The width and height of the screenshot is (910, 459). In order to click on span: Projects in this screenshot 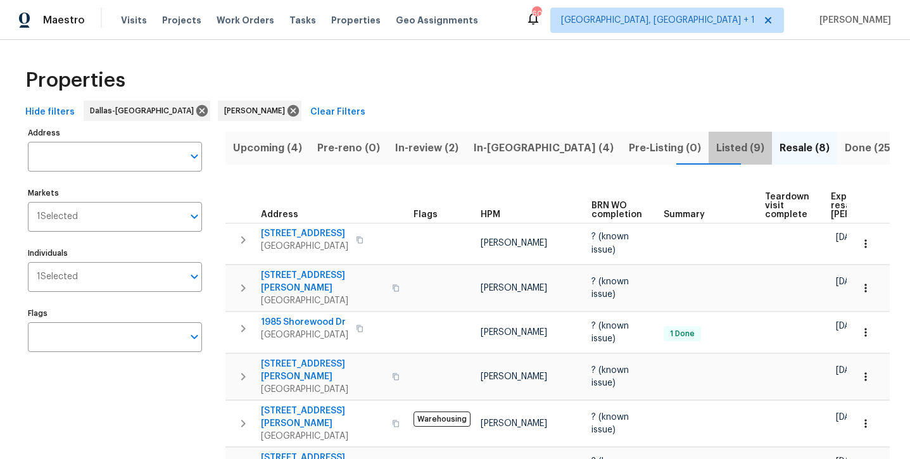, I will do `click(182, 20)`.